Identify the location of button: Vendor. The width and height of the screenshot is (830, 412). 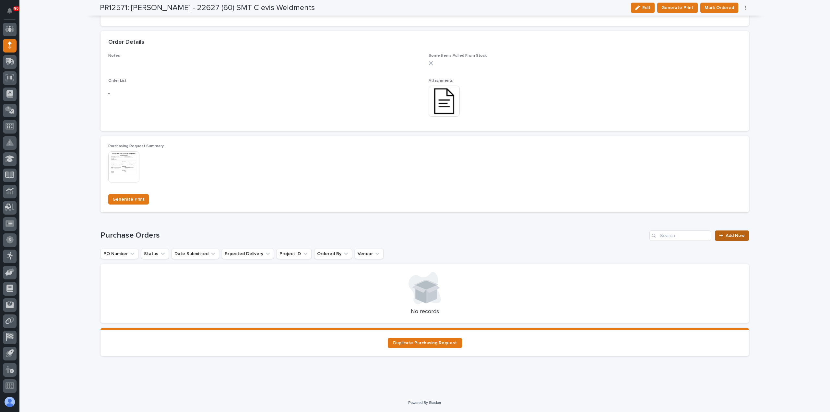
(369, 254).